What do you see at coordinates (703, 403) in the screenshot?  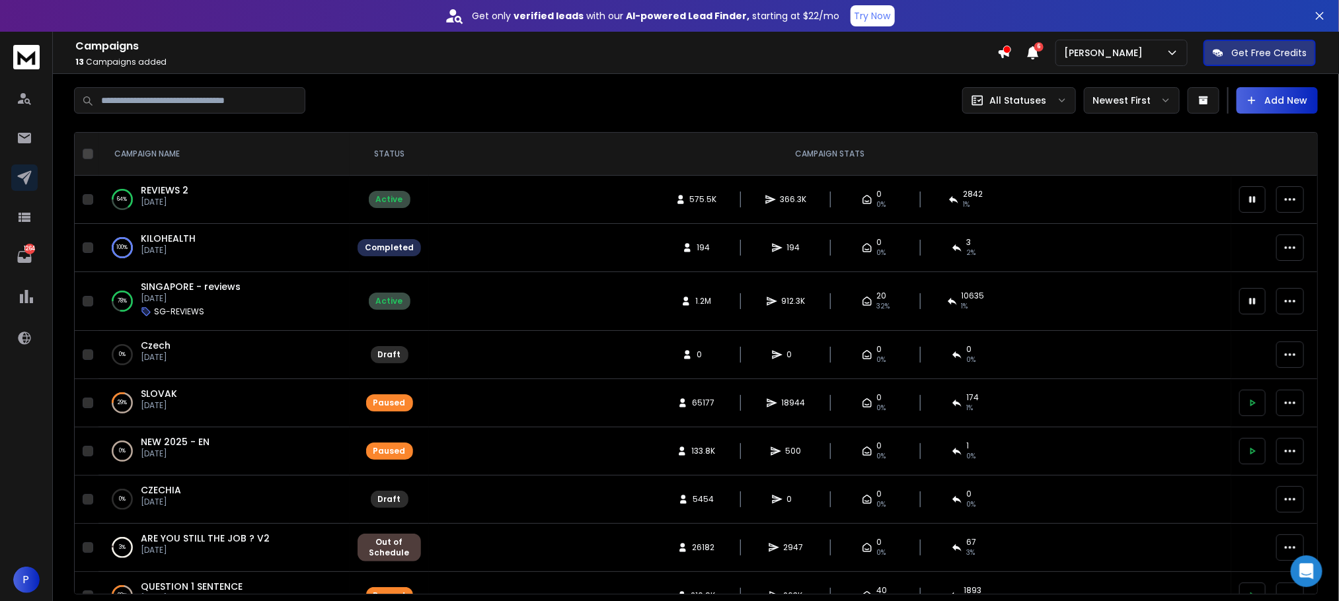 I see `span: 65177` at bounding box center [703, 403].